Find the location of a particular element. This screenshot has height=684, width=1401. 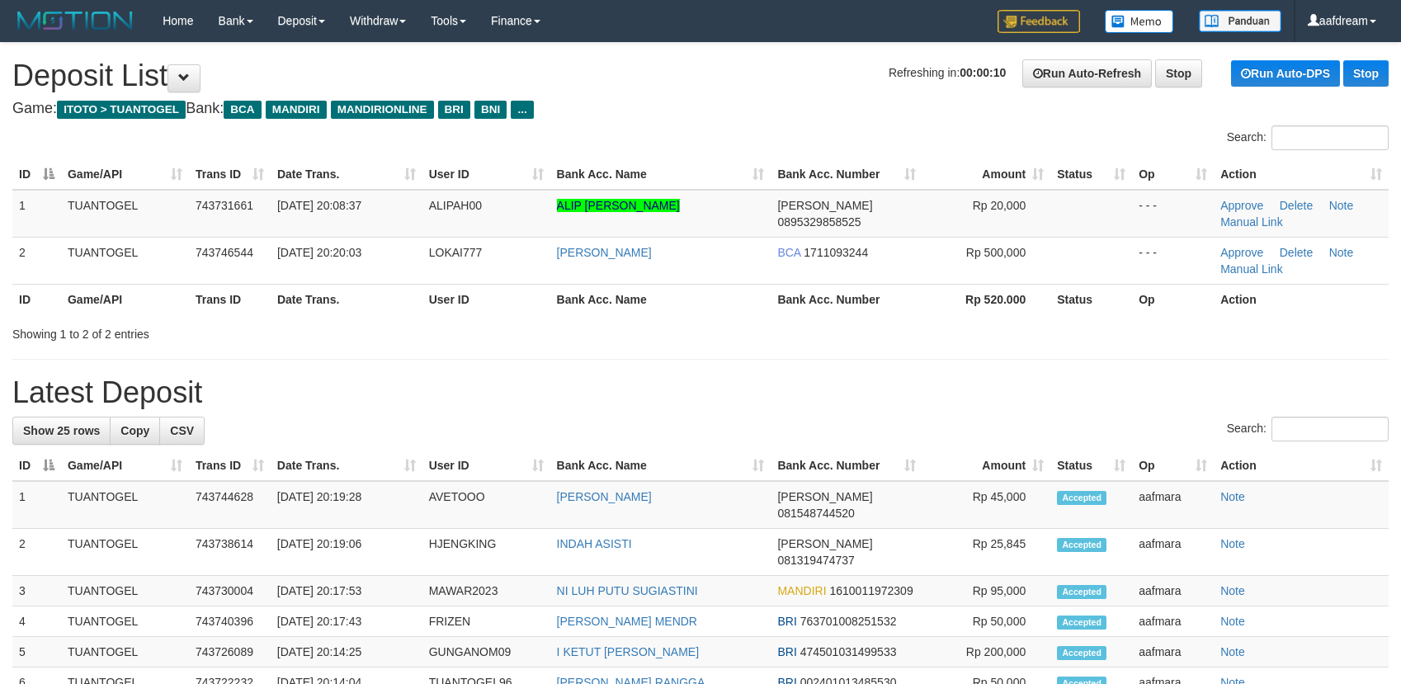

label: Search: is located at coordinates (1308, 138).